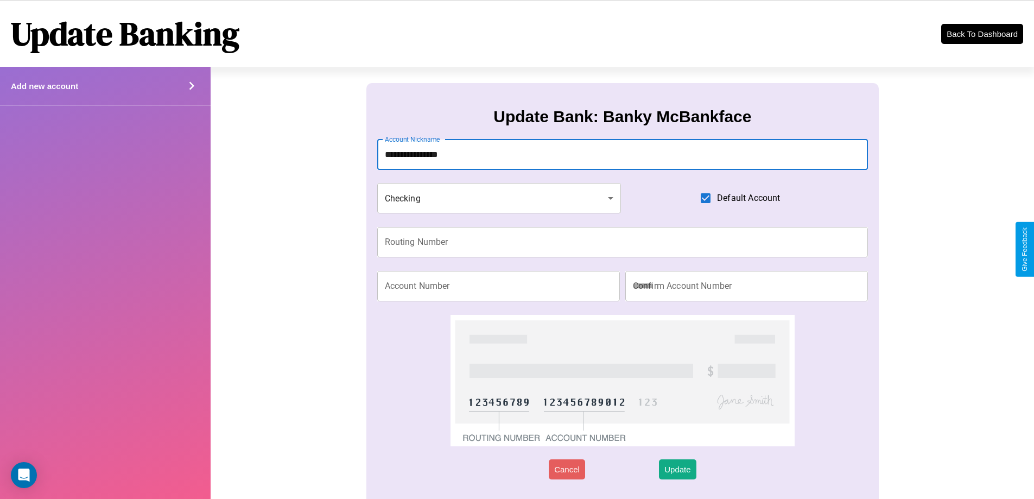 The image size is (1034, 499). I want to click on span: Default Account, so click(748, 198).